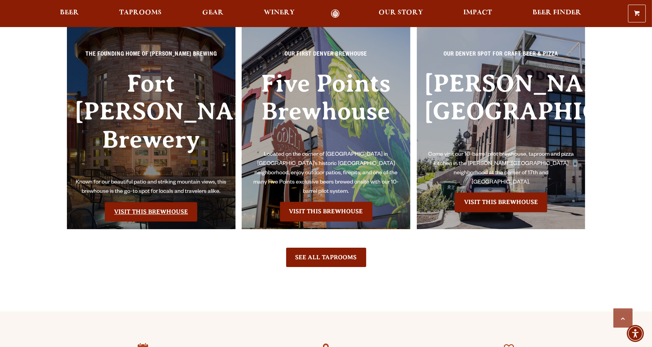 The width and height of the screenshot is (652, 347). Describe the element at coordinates (140, 14) in the screenshot. I see `a: Taprooms` at that location.